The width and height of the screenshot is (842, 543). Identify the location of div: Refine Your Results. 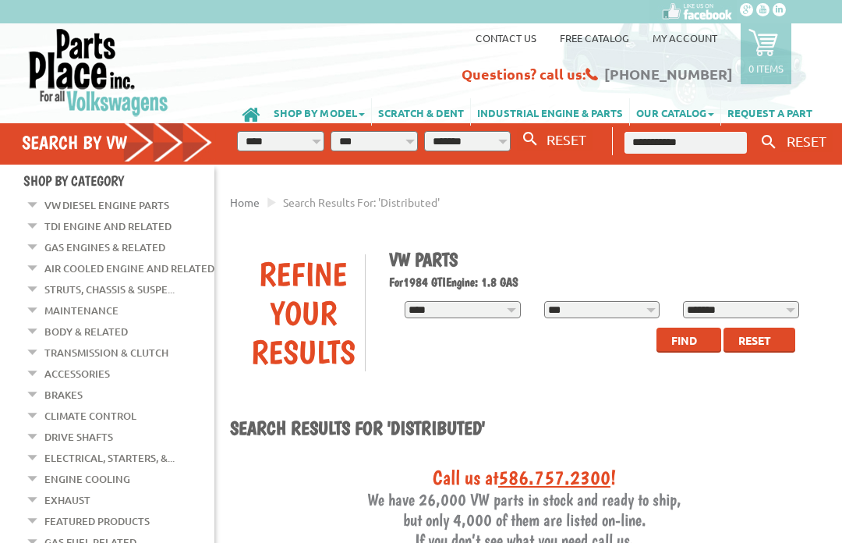
(303, 313).